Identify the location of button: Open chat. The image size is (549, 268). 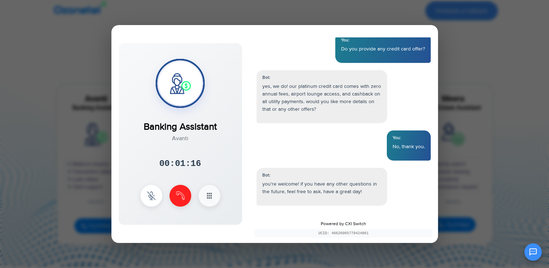
(533, 252).